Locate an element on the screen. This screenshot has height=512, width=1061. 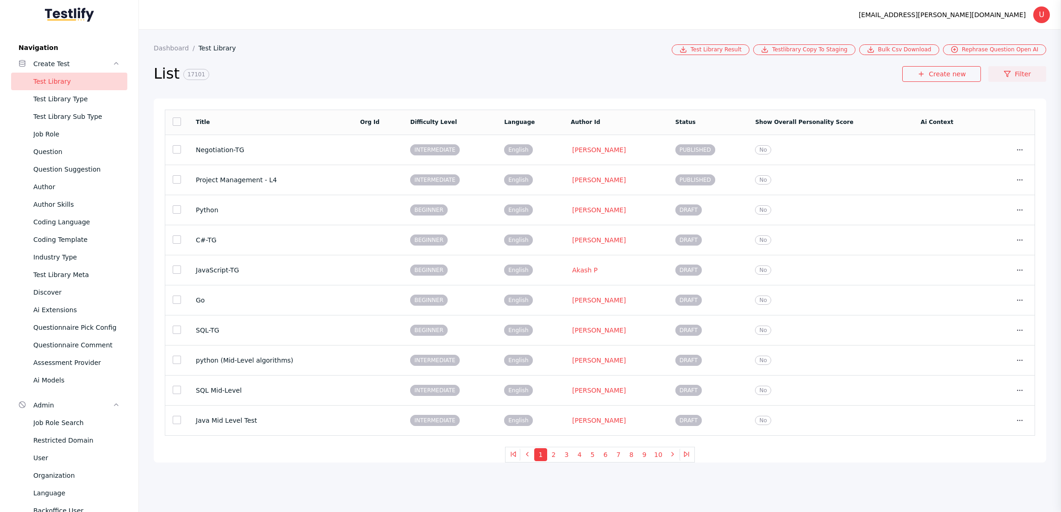
a: User is located at coordinates (69, 458).